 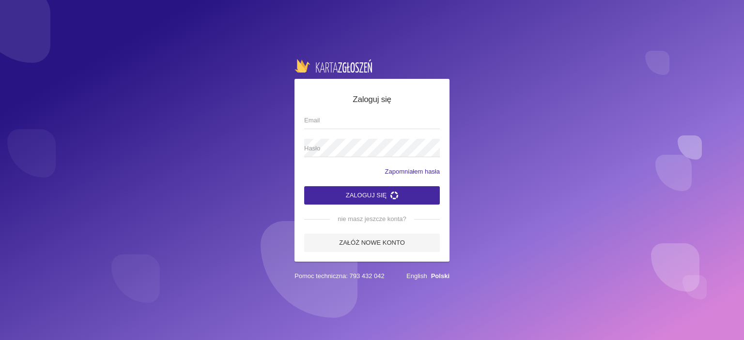 I want to click on span: nie masz jeszcze konta?, so click(x=372, y=219).